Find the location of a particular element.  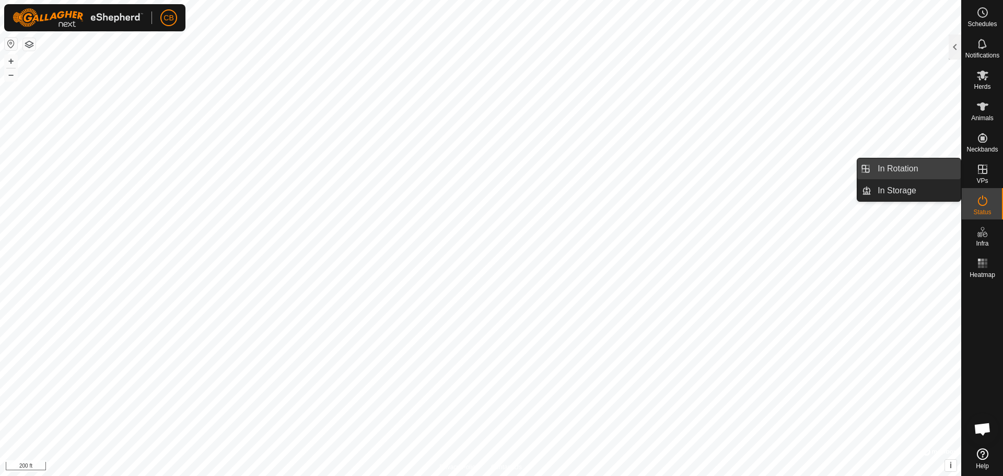

button: i is located at coordinates (951, 465).